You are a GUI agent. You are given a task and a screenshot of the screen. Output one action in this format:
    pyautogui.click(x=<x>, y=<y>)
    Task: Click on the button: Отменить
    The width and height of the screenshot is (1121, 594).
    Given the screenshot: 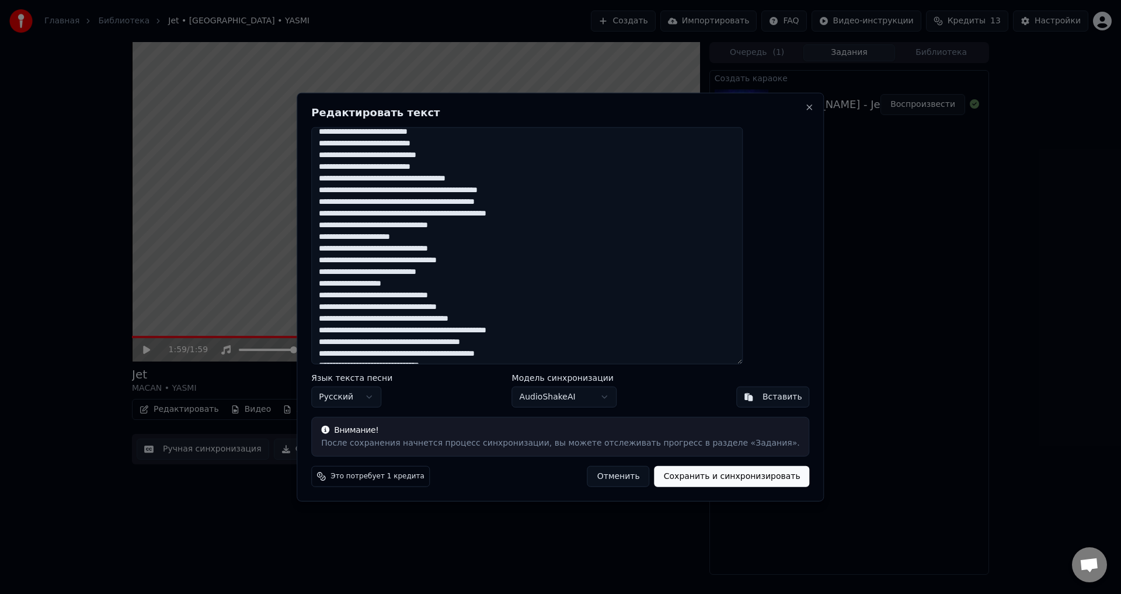 What is the action you would take?
    pyautogui.click(x=618, y=477)
    